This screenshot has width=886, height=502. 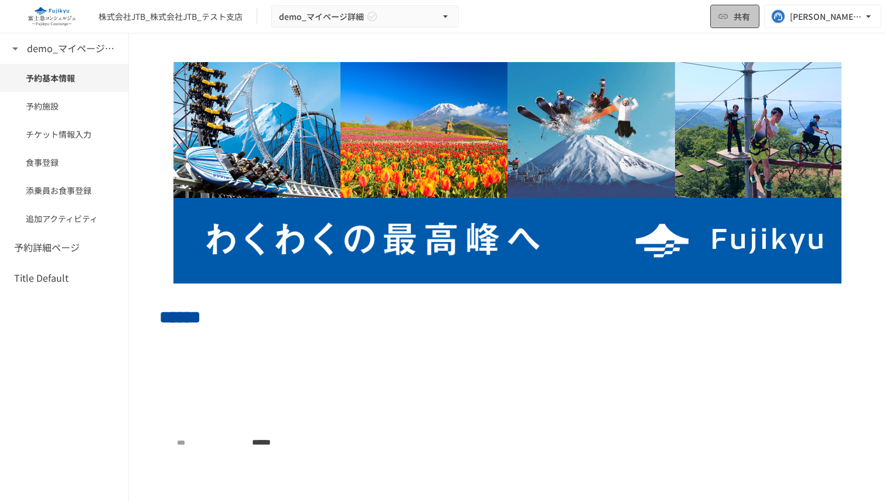 What do you see at coordinates (64, 190) in the screenshot?
I see `span: 添乗員お食事登録` at bounding box center [64, 190].